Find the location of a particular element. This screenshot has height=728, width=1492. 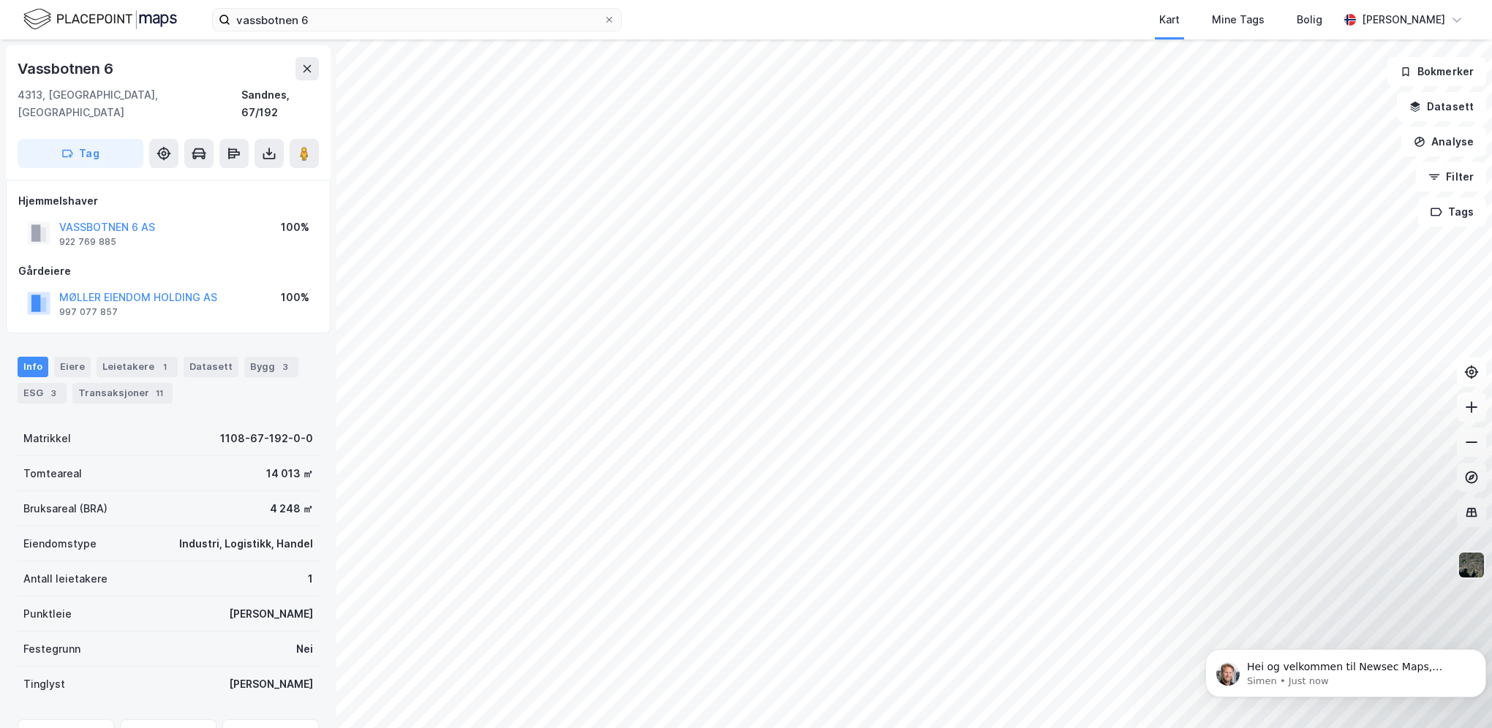

div: Kart is located at coordinates (1170, 20).